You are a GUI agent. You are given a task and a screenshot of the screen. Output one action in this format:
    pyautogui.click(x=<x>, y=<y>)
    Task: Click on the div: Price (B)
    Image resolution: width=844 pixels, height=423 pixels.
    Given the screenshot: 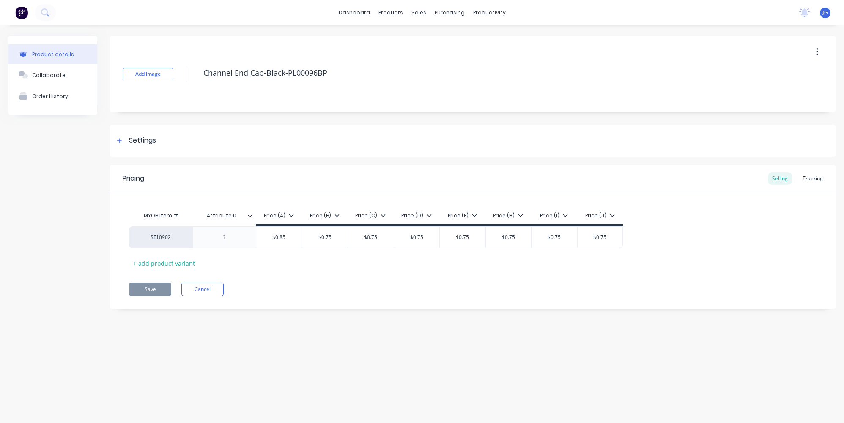 What is the action you would take?
    pyautogui.click(x=325, y=216)
    